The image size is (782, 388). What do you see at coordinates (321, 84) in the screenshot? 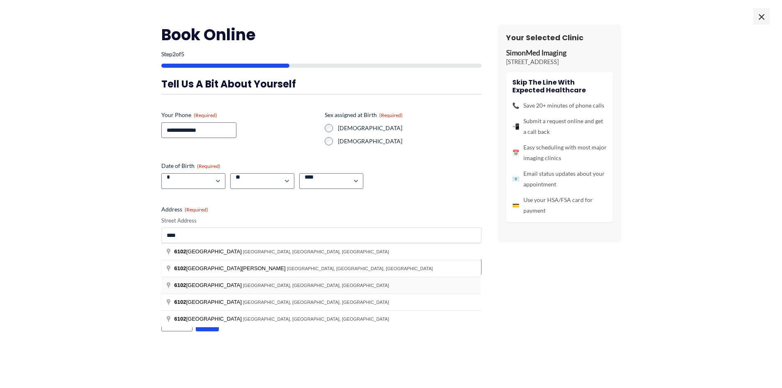
I see `h3: Tell us a bit about yourself` at bounding box center [321, 84].